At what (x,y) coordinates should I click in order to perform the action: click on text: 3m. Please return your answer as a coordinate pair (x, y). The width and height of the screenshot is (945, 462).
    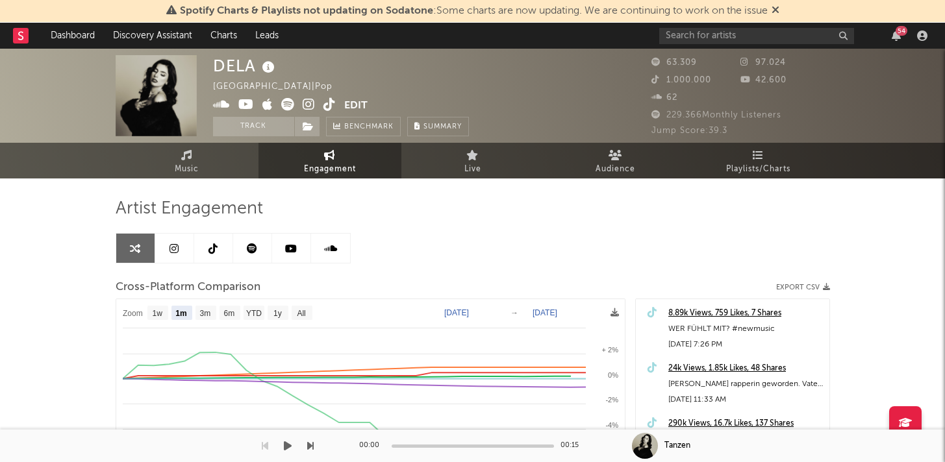
    Looking at the image, I should click on (205, 314).